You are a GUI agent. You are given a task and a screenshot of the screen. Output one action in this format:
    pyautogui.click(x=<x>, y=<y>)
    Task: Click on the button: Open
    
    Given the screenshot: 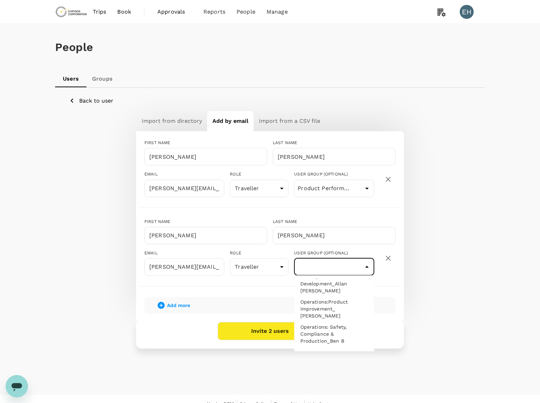 What is the action you would take?
    pyautogui.click(x=367, y=189)
    